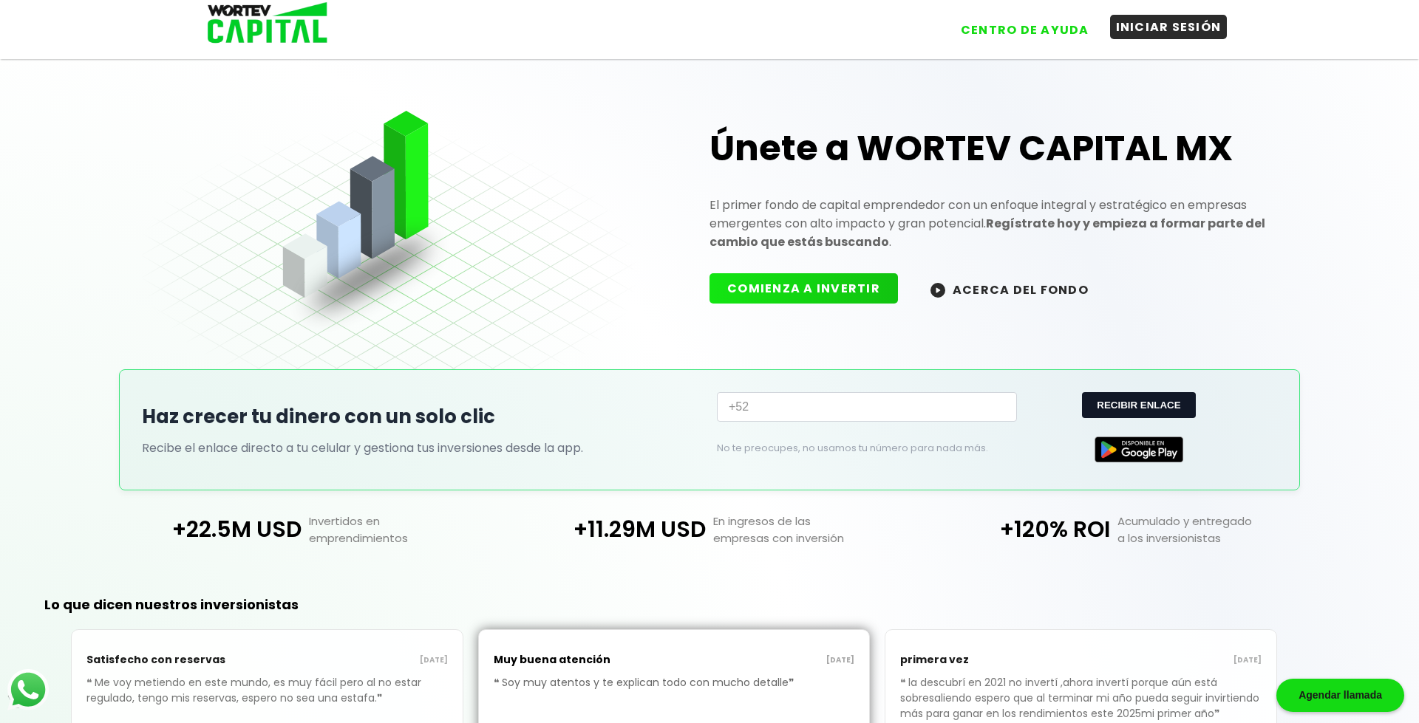 This screenshot has height=723, width=1419. I want to click on img: logos_whatsapp-icon.242b2217.svg, so click(28, 690).